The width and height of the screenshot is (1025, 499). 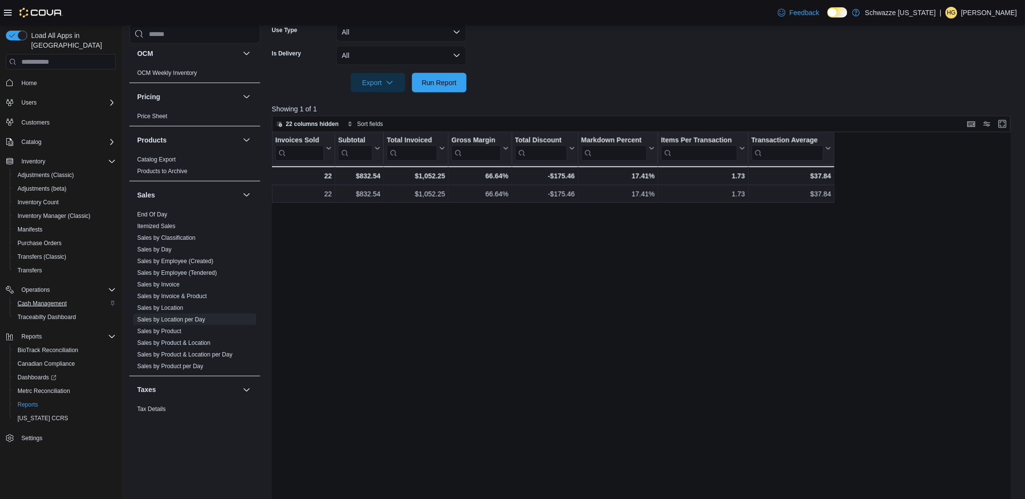 I want to click on button: Canadian Compliance, so click(x=65, y=364).